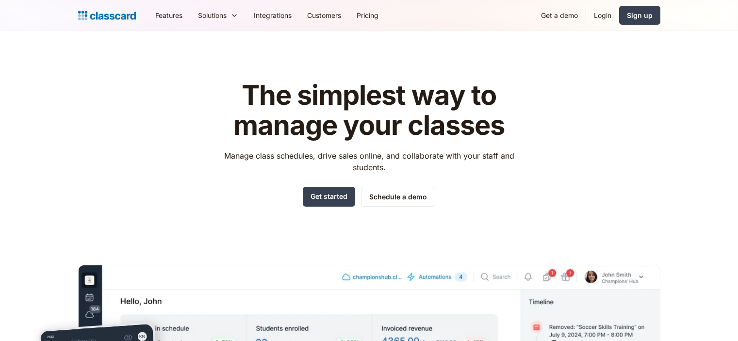  Describe the element at coordinates (398, 196) in the screenshot. I see `a: Schedule a demo` at that location.